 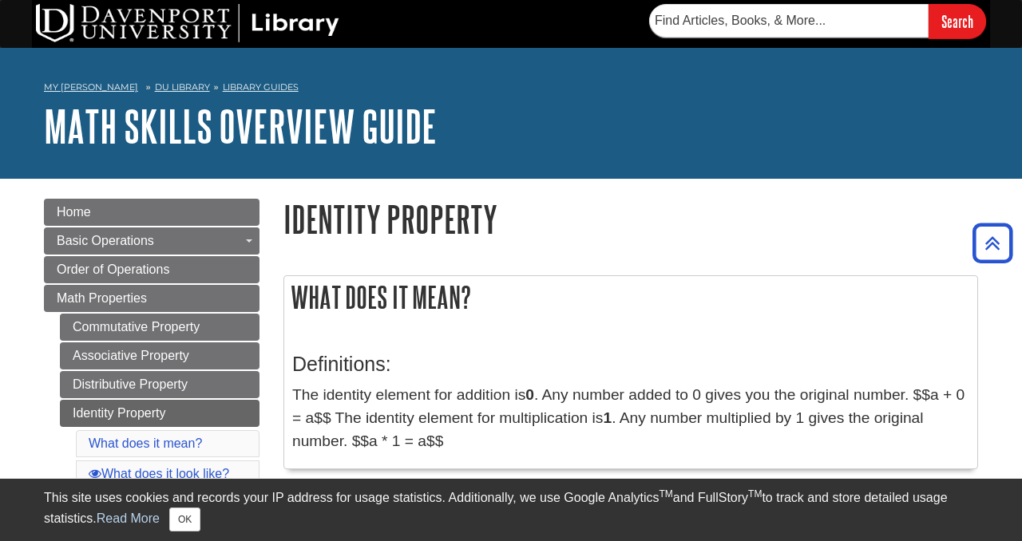 I want to click on a: What does it look like?, so click(x=159, y=473).